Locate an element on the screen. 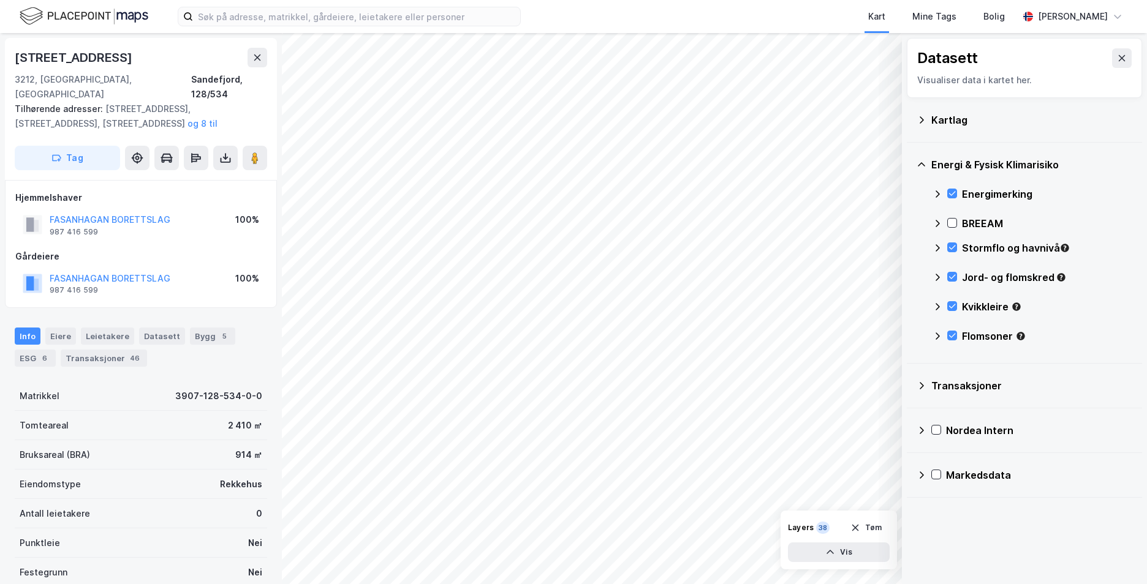  div: 46 is located at coordinates (135, 358).